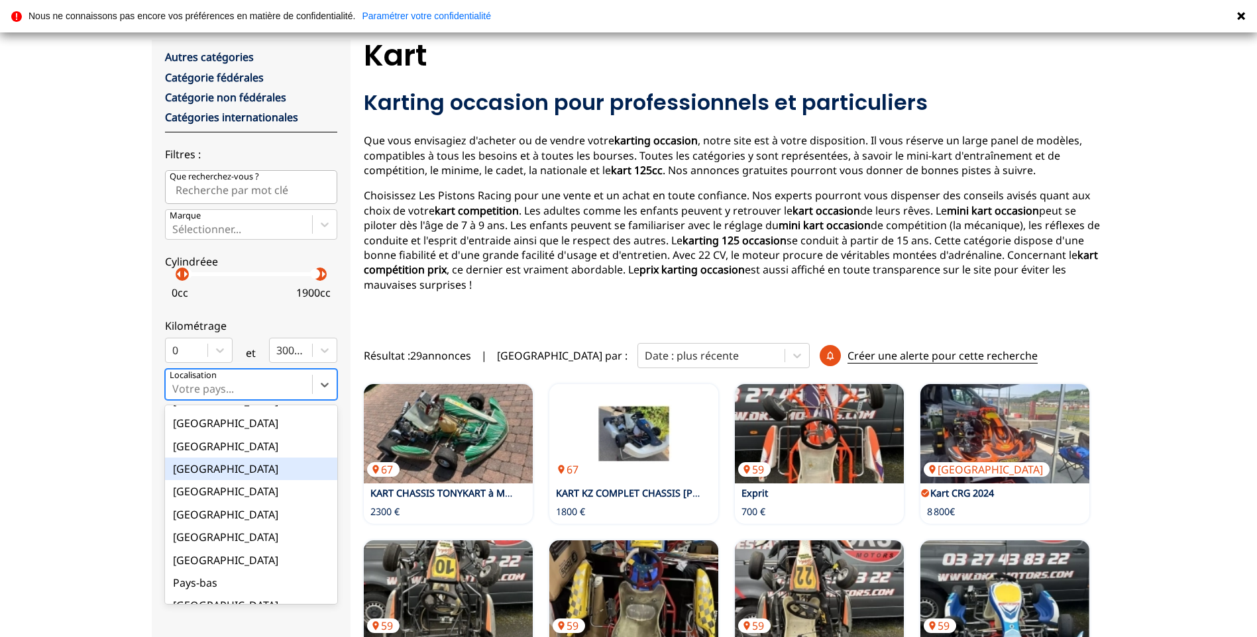 The height and width of the screenshot is (637, 1257). What do you see at coordinates (941, 512) in the screenshot?
I see `p: 8 800€` at bounding box center [941, 512].